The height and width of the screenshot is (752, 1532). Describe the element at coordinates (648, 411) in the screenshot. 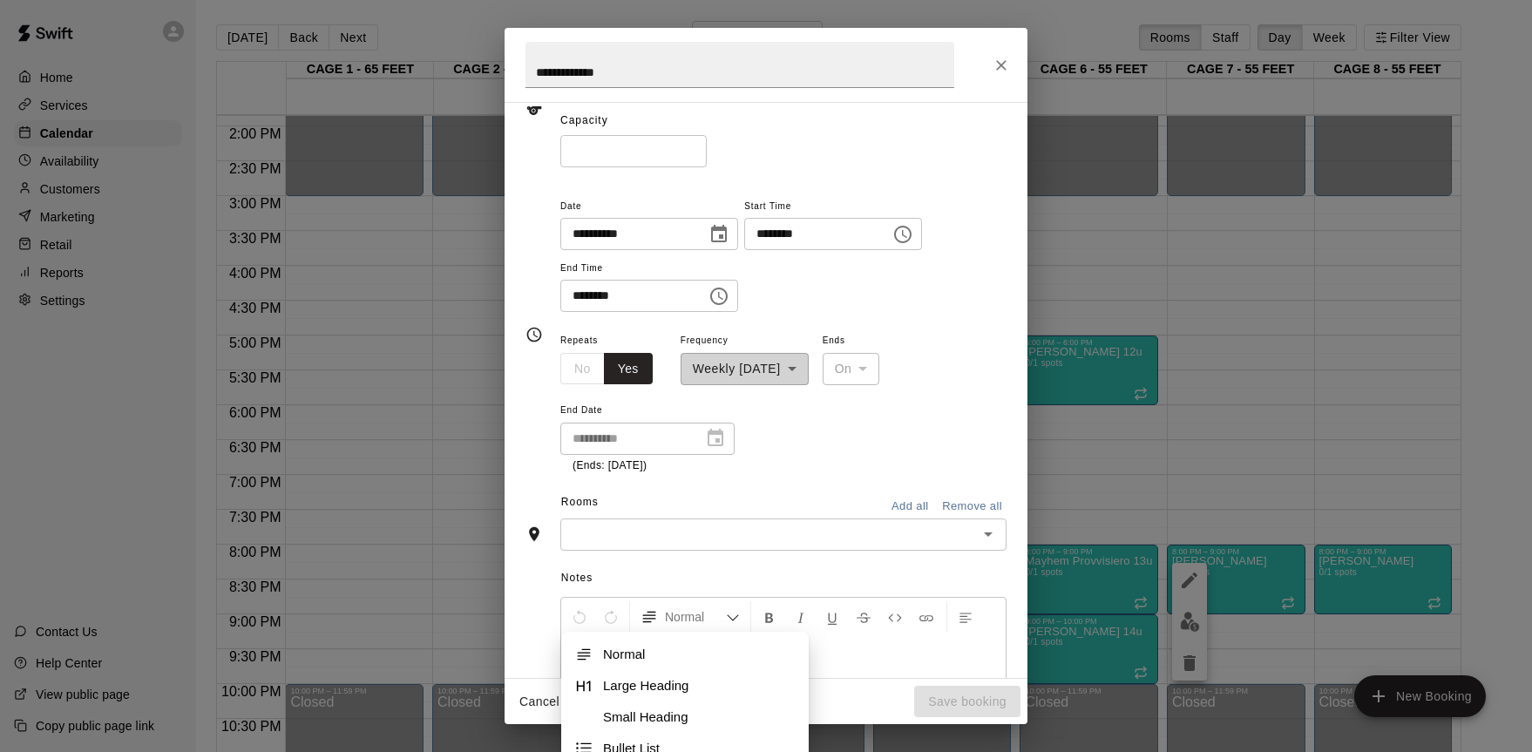

I see `span: End Date` at that location.